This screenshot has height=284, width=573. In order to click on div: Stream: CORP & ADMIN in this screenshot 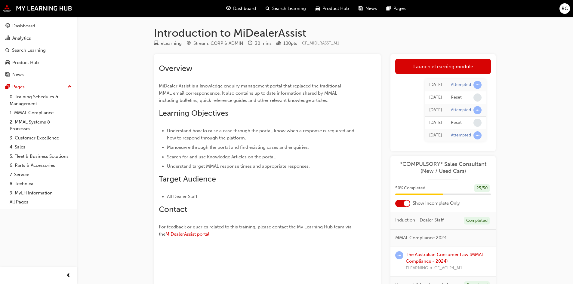, I will do `click(218, 43)`.